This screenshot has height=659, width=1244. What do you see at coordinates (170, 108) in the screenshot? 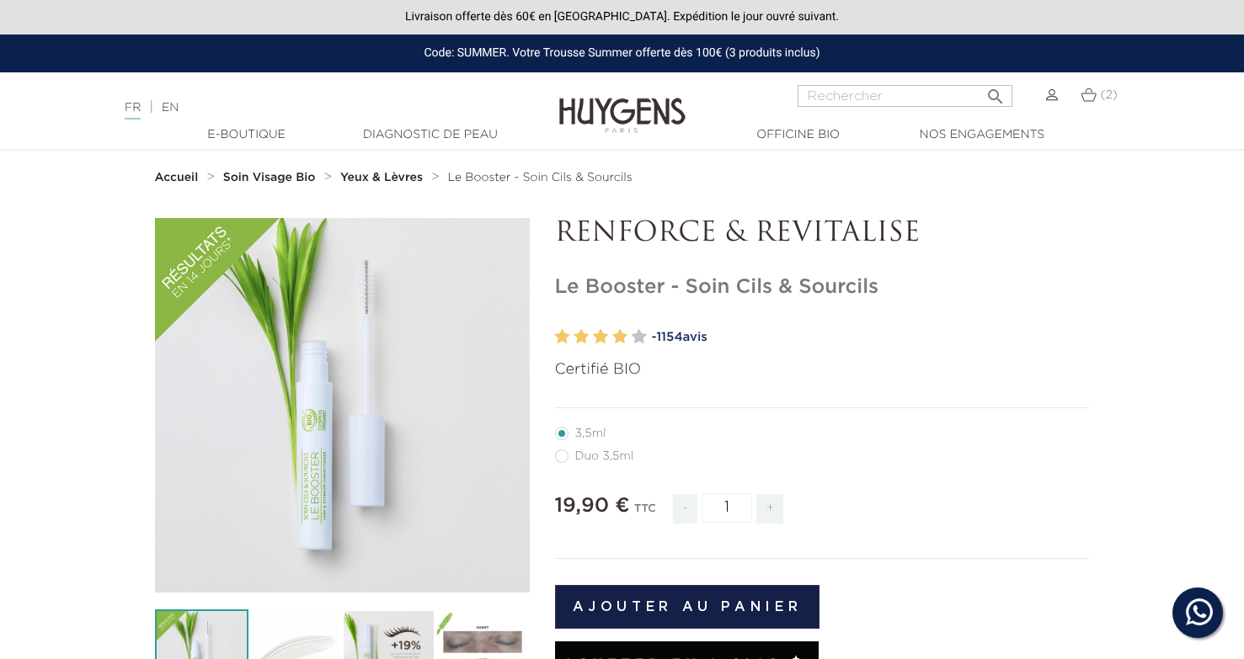
I see `a: EN` at bounding box center [170, 108].